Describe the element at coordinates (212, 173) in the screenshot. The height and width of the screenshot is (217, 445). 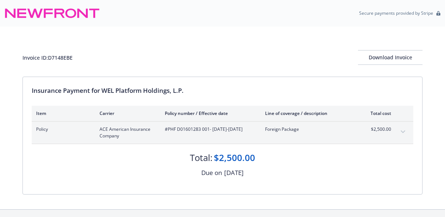
I see `div: Due on` at that location.